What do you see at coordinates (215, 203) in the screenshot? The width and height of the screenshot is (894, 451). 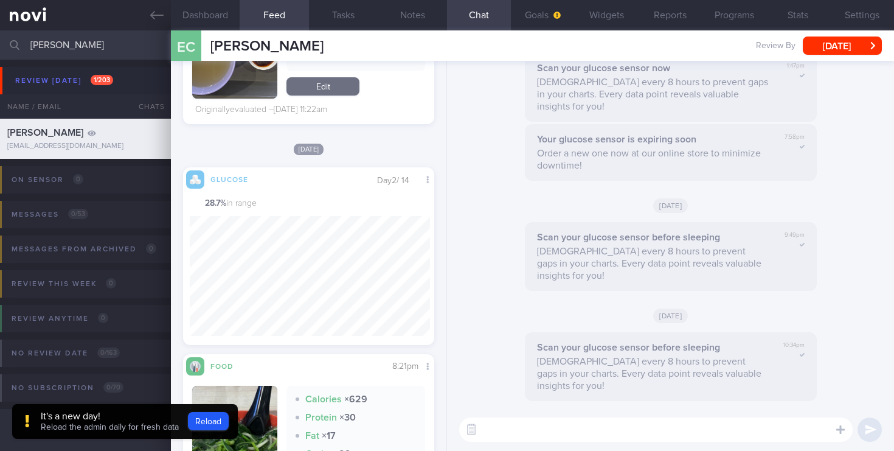 I see `strong: 28.7 %` at bounding box center [215, 203].